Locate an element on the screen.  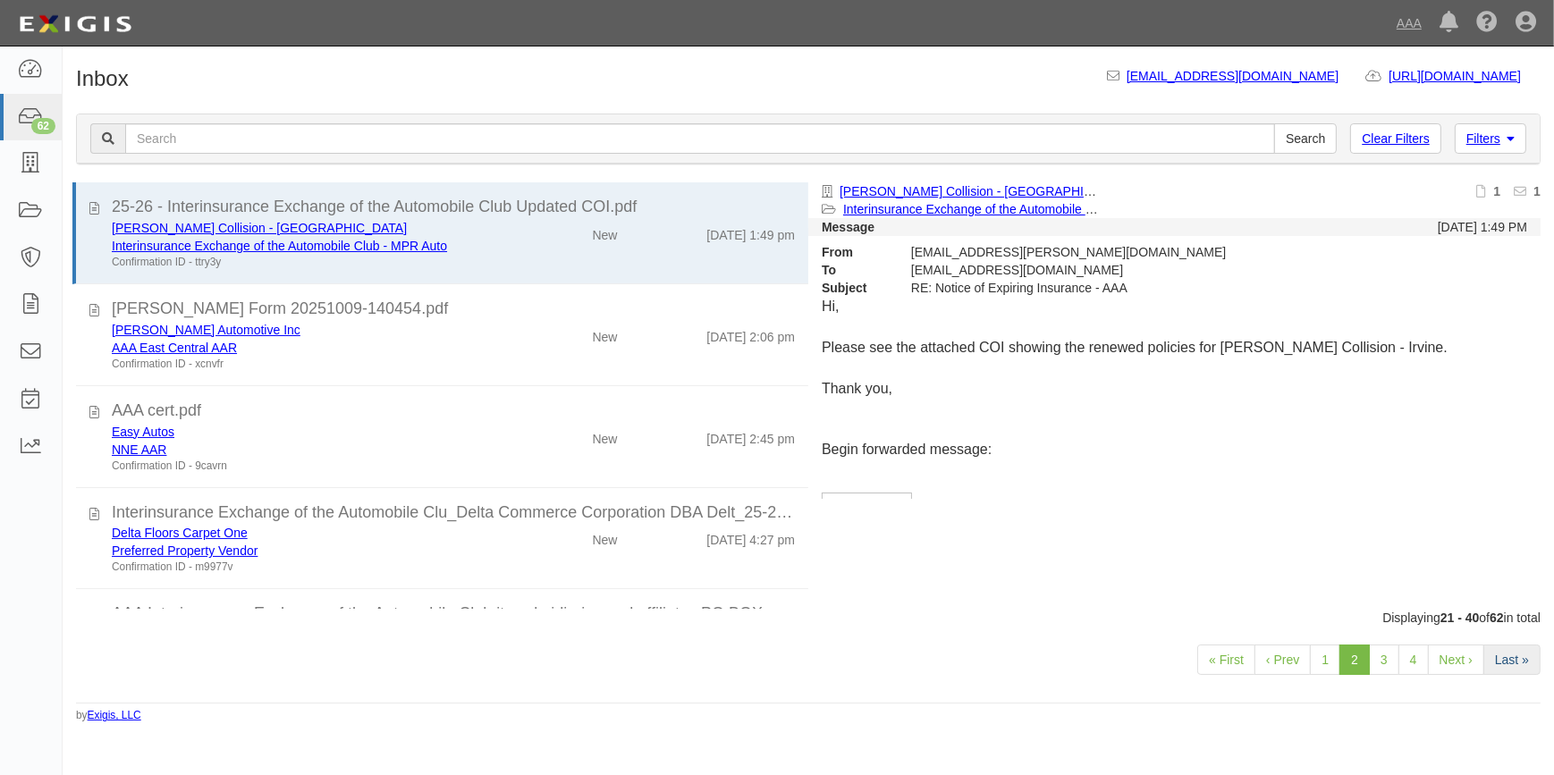
div: 62 is located at coordinates (43, 126).